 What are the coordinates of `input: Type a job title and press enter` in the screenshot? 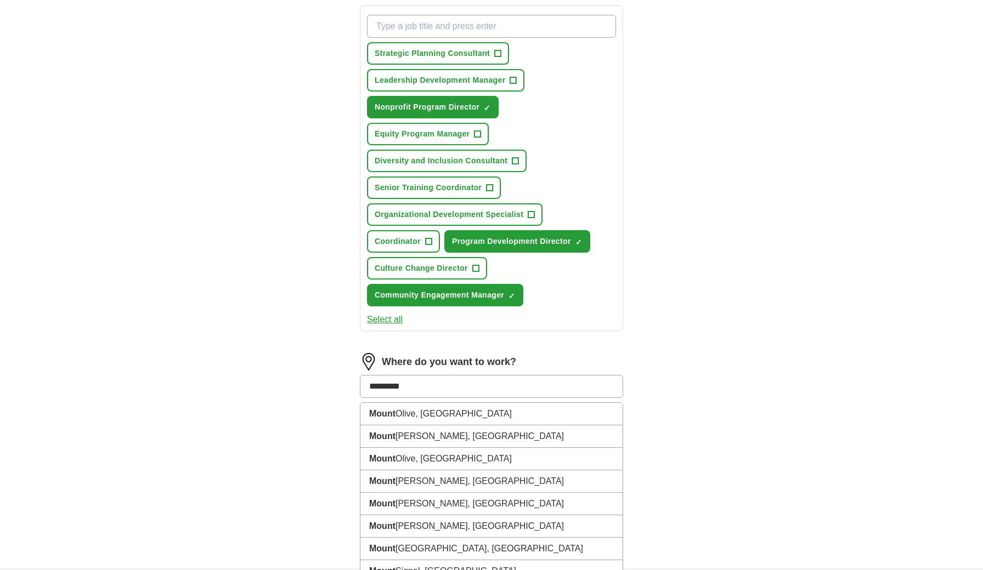 It's located at (491, 26).